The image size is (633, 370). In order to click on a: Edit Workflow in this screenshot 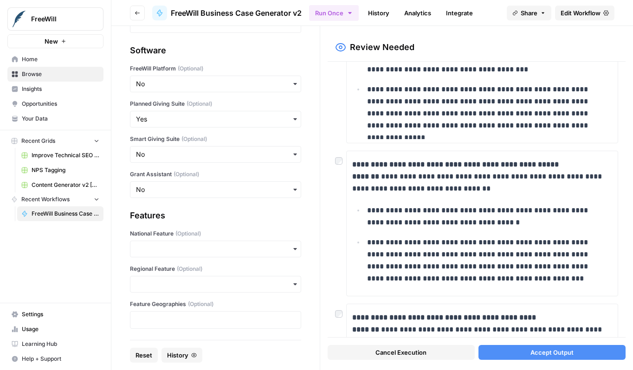, I will do `click(585, 13)`.